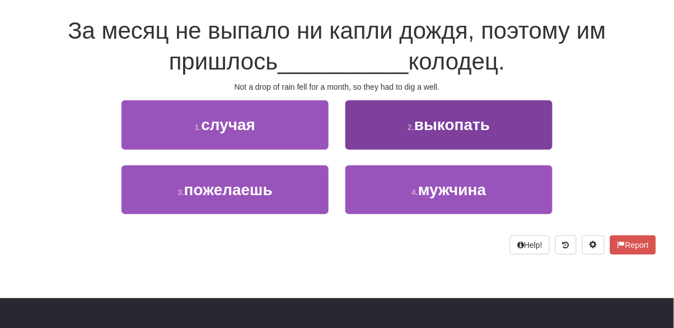  Describe the element at coordinates (229, 189) in the screenshot. I see `span: пожелаешь` at that location.